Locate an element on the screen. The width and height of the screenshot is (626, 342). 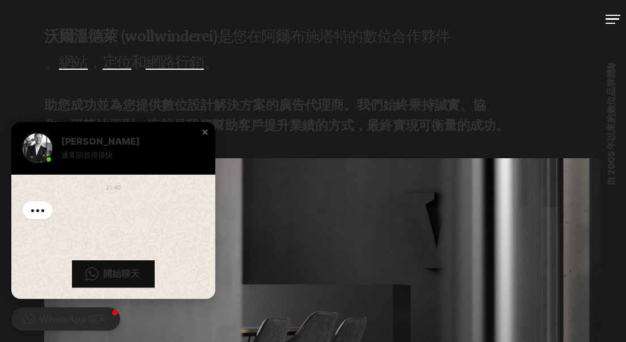
font: 網站 is located at coordinates (73, 62).